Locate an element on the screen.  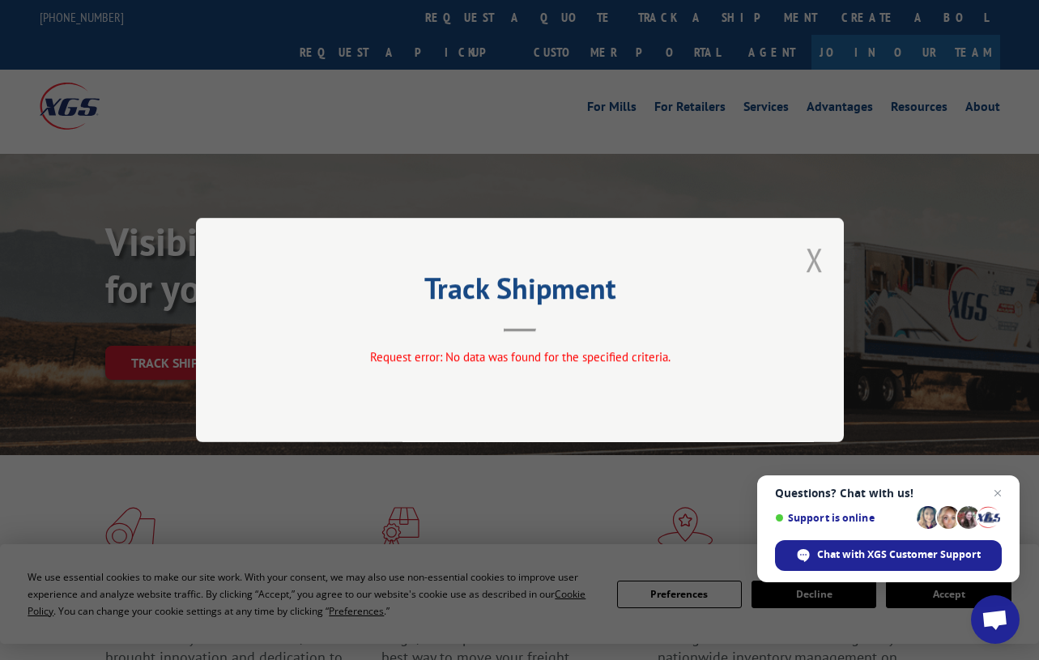
span: Questions? Chat with us! is located at coordinates (889, 493).